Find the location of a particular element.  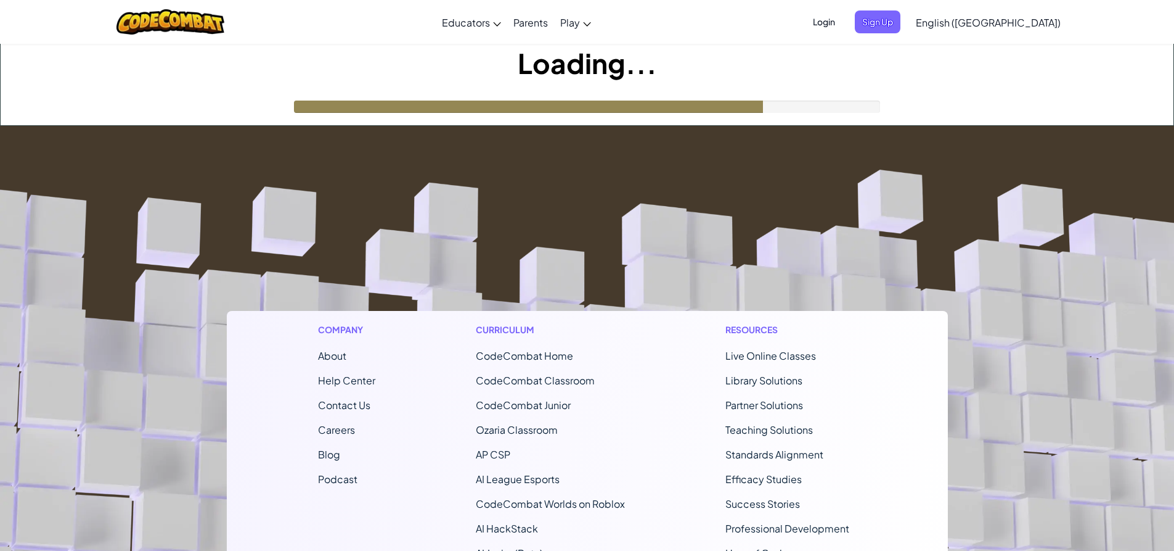

a: Podcast is located at coordinates (338, 478).